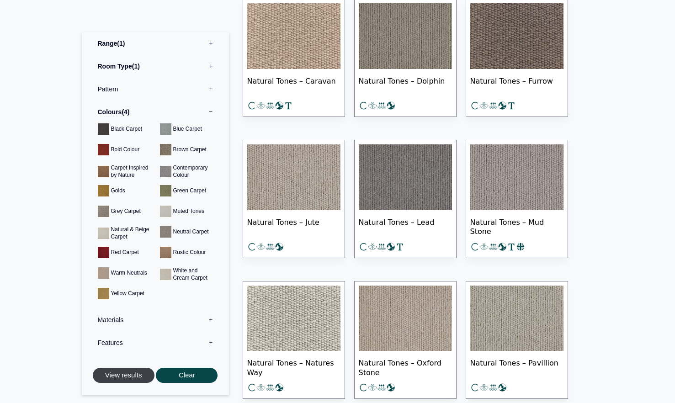 Image resolution: width=675 pixels, height=403 pixels. I want to click on span: Natural Tones – Mud Stone, so click(517, 226).